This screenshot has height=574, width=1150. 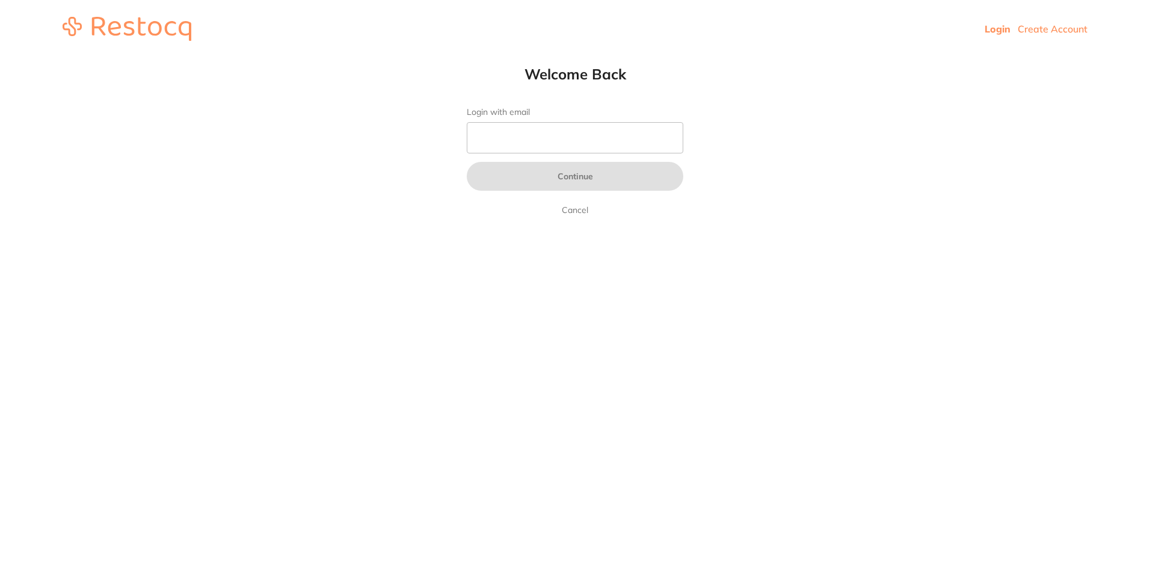 I want to click on button: Continue, so click(x=575, y=176).